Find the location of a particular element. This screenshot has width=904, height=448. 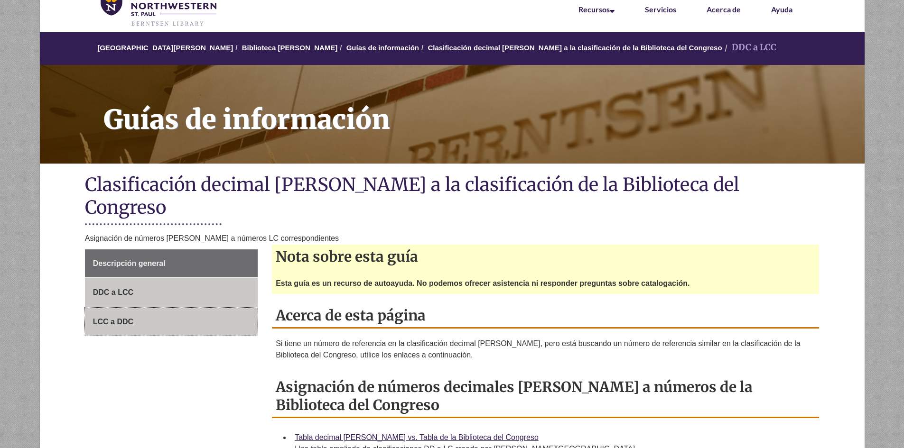

a: LCC a DDC is located at coordinates (171, 322).